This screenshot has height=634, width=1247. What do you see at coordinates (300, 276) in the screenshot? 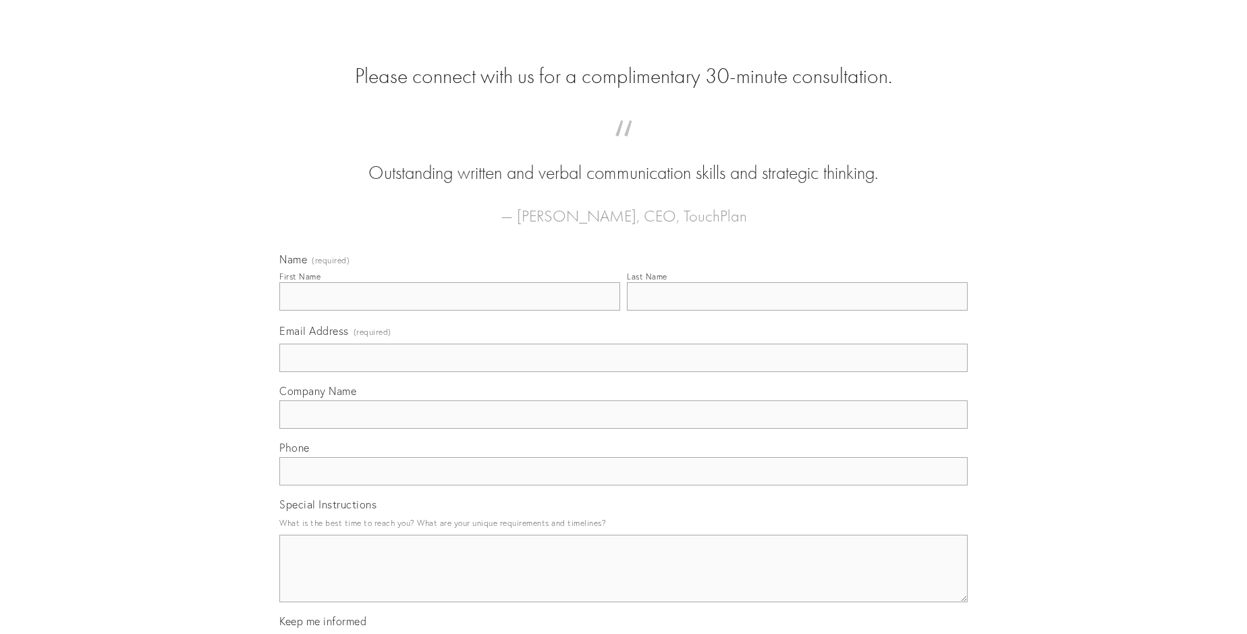
I see `div: First Name` at bounding box center [300, 276].